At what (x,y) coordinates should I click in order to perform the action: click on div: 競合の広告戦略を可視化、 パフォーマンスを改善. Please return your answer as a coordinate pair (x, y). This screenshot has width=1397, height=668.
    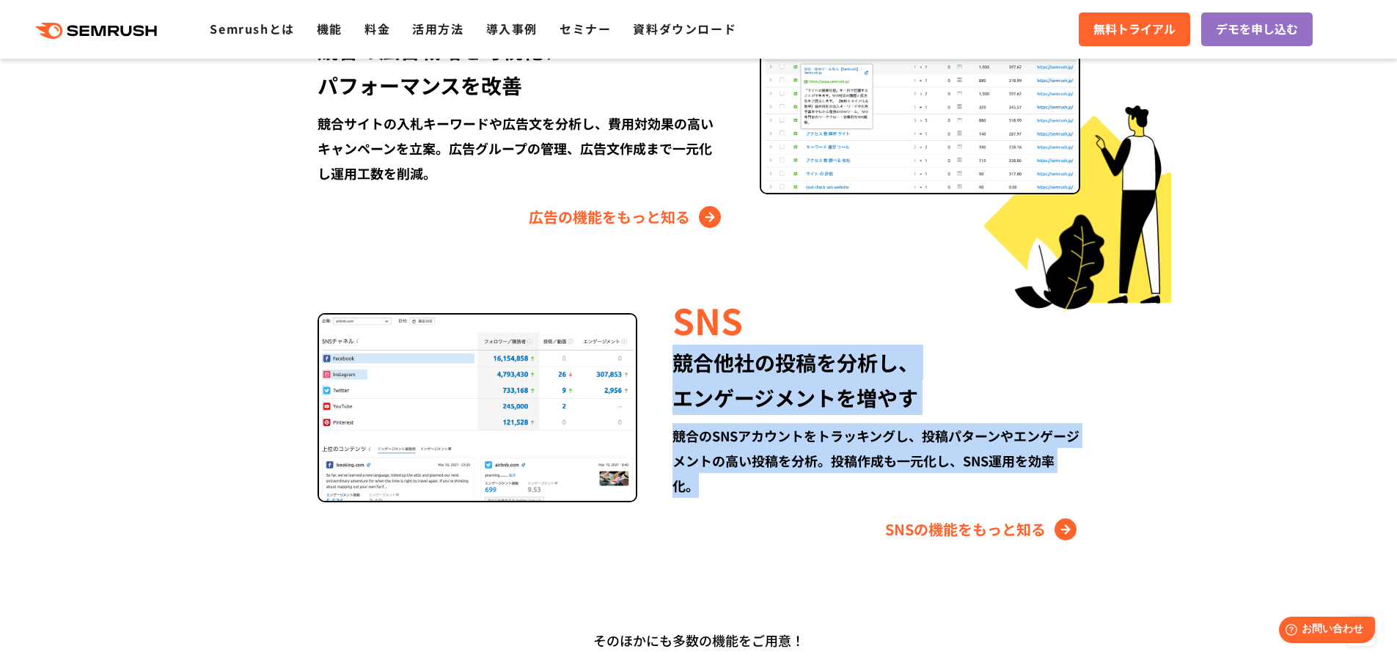
    Looking at the image, I should click on (521, 67).